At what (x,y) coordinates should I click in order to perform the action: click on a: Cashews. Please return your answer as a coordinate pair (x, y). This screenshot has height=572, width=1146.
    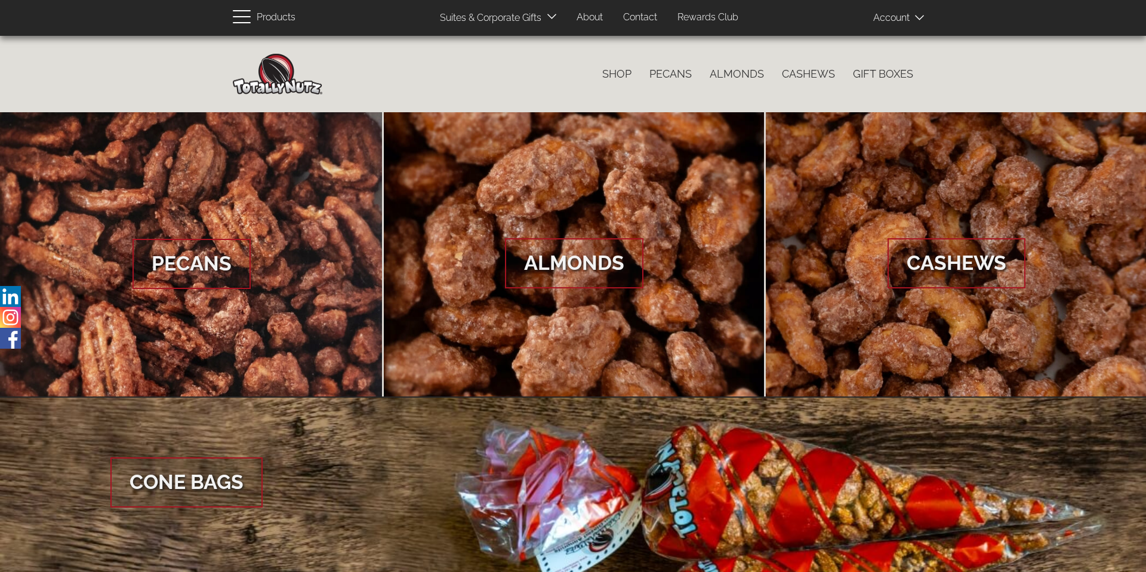
    Looking at the image, I should click on (808, 74).